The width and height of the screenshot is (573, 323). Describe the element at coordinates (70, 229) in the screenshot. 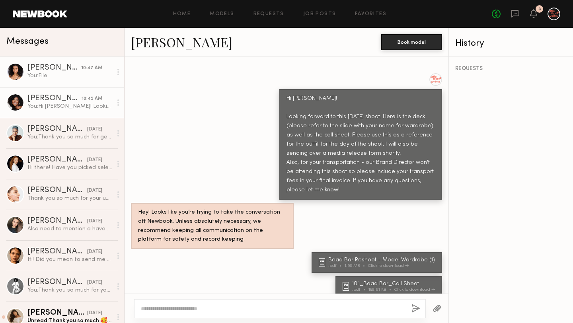

I see `div: Also need to mention a have couple new tattoos on my arms, but they are small` at that location.